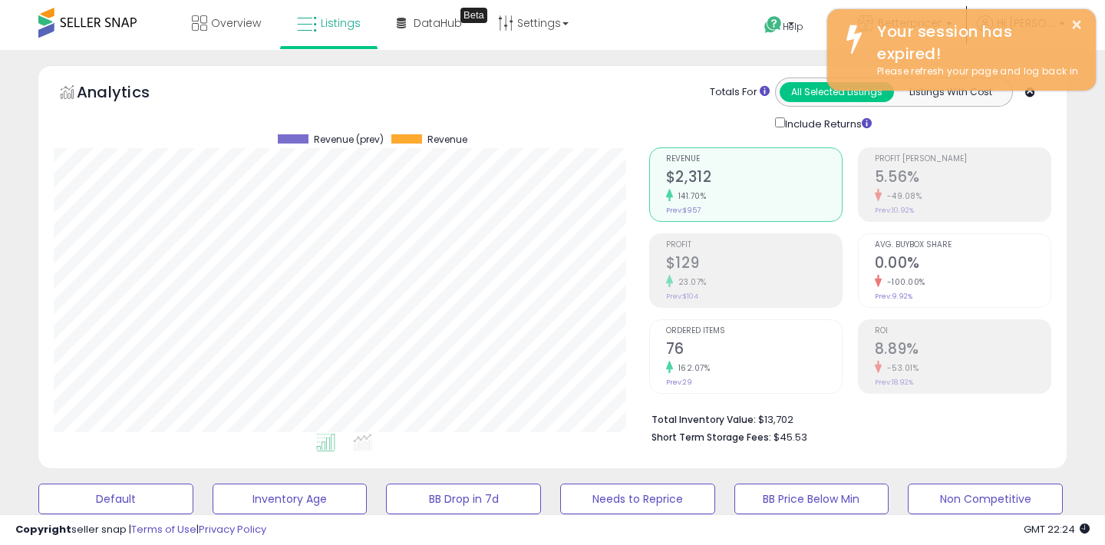  I want to click on button: BB Price Below Min, so click(812, 499).